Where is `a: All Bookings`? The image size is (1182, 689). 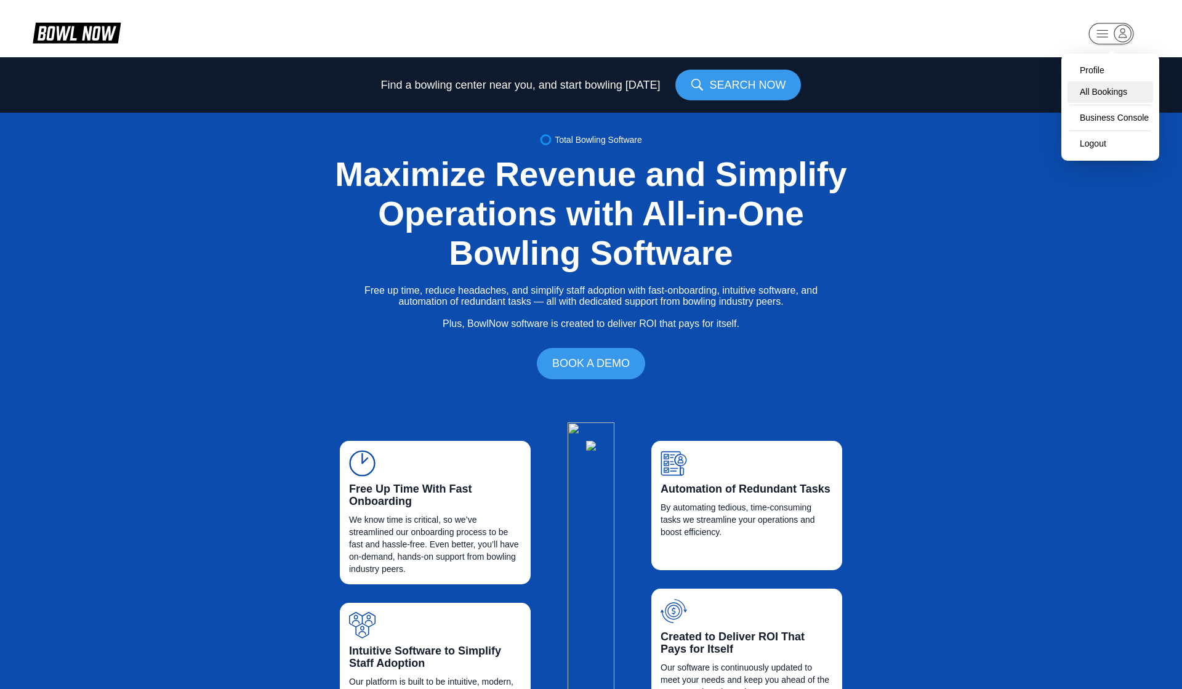 a: All Bookings is located at coordinates (1110, 92).